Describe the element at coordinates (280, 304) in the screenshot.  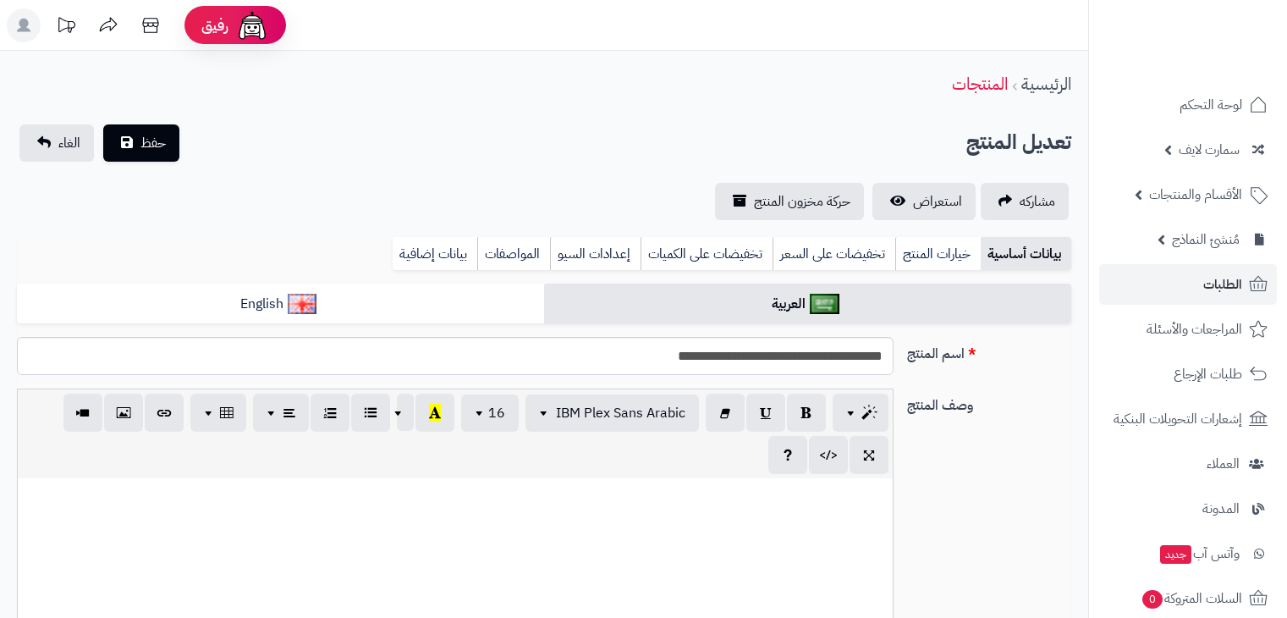
I see `a: English` at that location.